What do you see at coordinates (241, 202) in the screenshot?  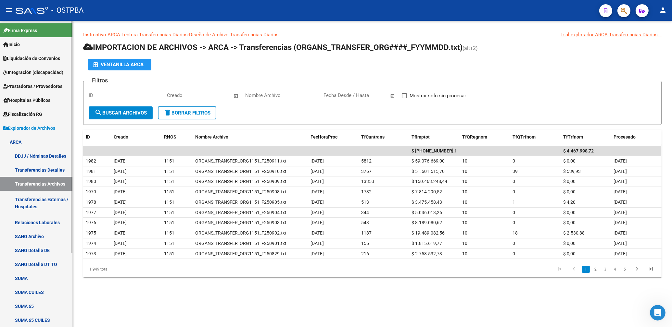 I see `span: ORGANS_TRANSFER_ORG1151_F250905.txt` at bounding box center [241, 202].